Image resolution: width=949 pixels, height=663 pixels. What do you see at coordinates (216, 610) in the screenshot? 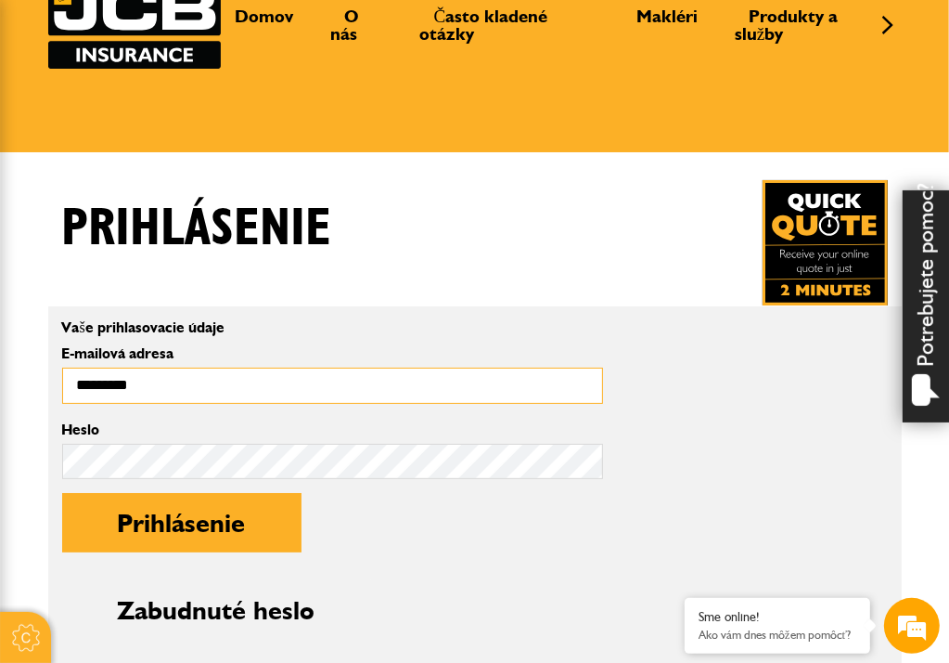
I see `button: Zabudnuté heslo` at bounding box center [216, 610].